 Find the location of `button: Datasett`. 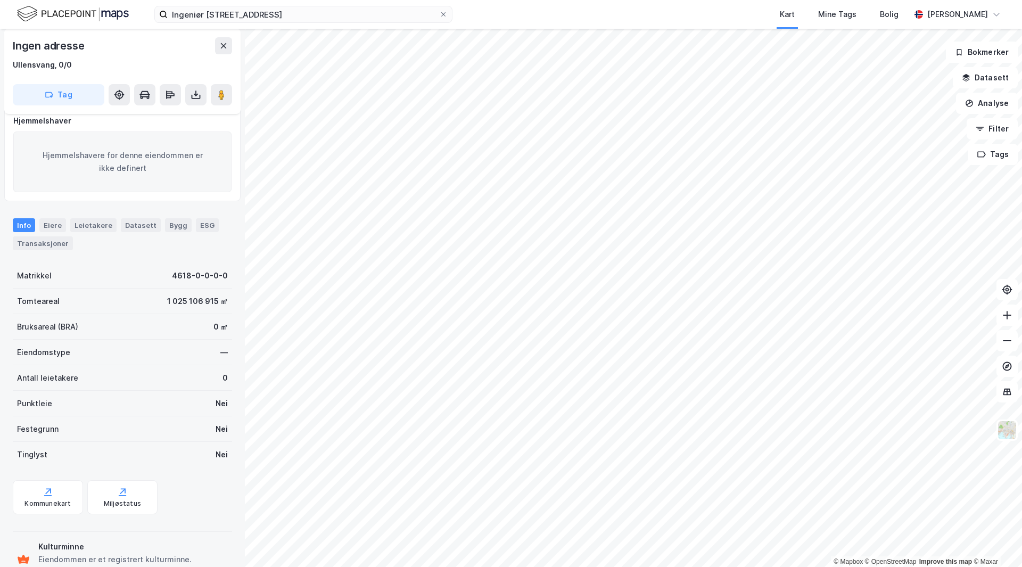

button: Datasett is located at coordinates (985, 78).